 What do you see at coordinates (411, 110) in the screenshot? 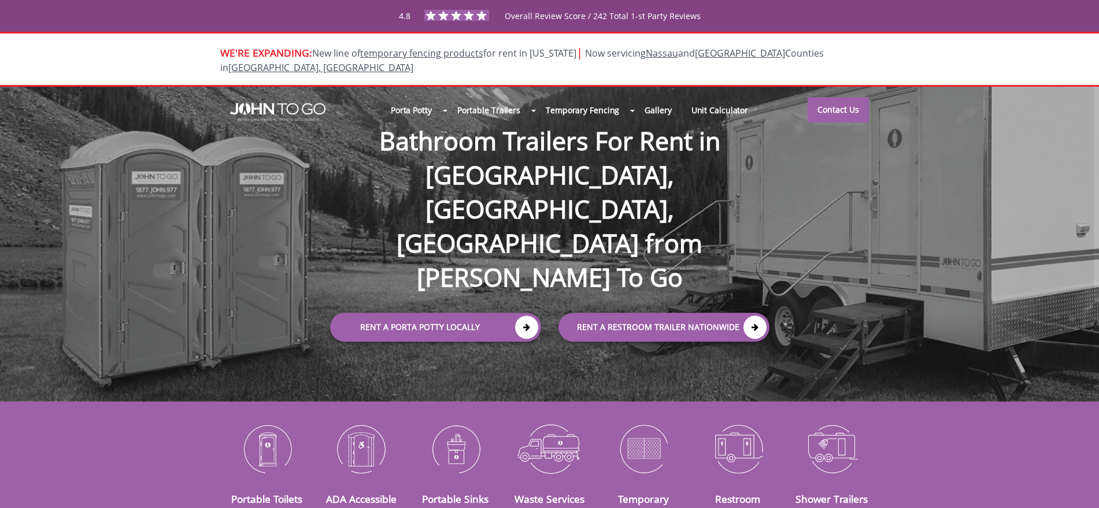
I see `a: Porta Potty` at bounding box center [411, 110].